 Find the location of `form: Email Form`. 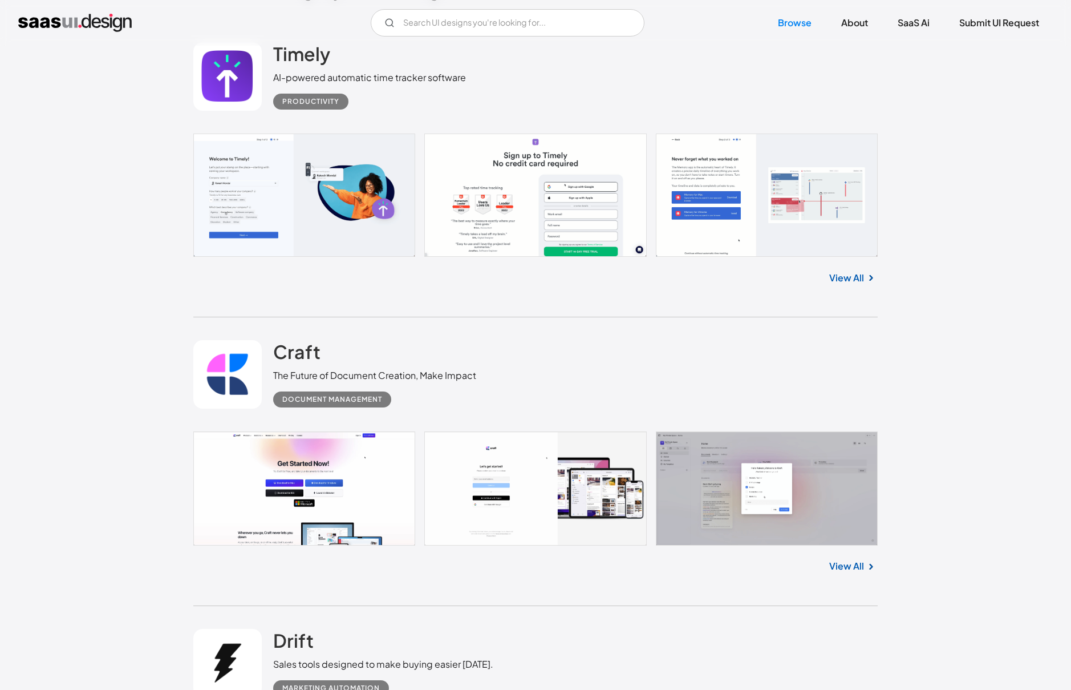

form: Email Form is located at coordinates (508, 23).